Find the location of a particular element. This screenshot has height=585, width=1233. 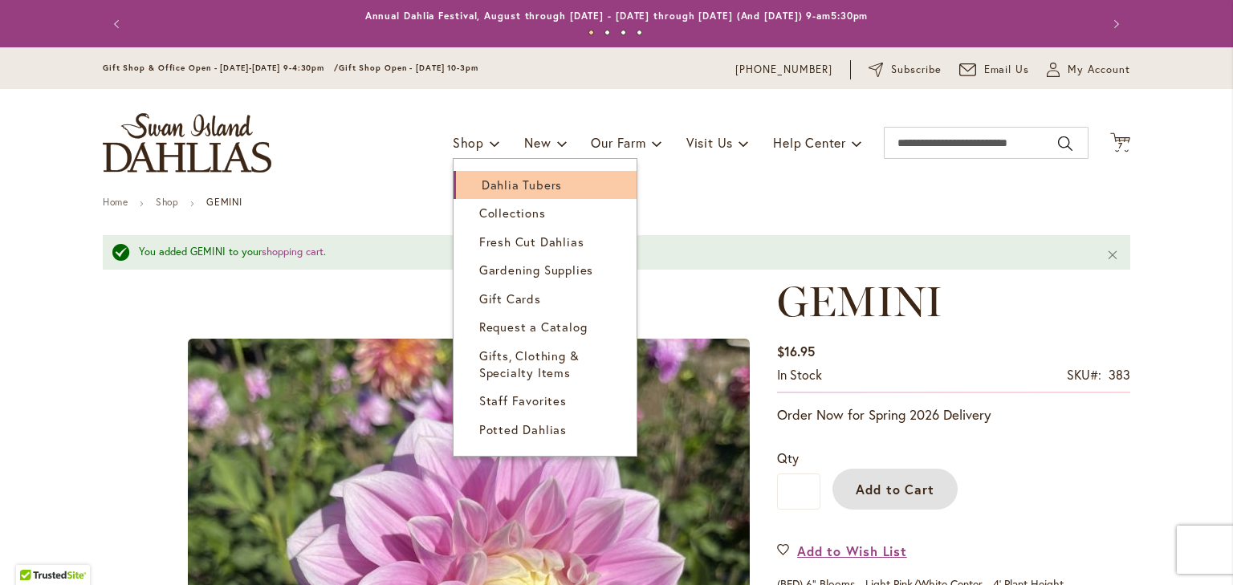

span: 7 is located at coordinates (1121, 145).